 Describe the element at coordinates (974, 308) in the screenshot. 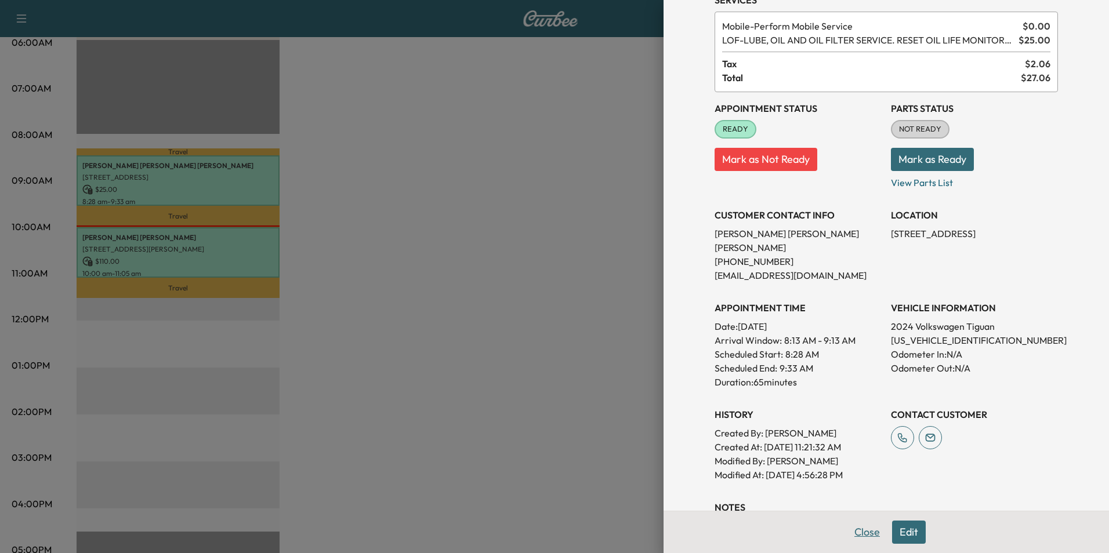

I see `h3: VEHICLE INFORMATION` at that location.